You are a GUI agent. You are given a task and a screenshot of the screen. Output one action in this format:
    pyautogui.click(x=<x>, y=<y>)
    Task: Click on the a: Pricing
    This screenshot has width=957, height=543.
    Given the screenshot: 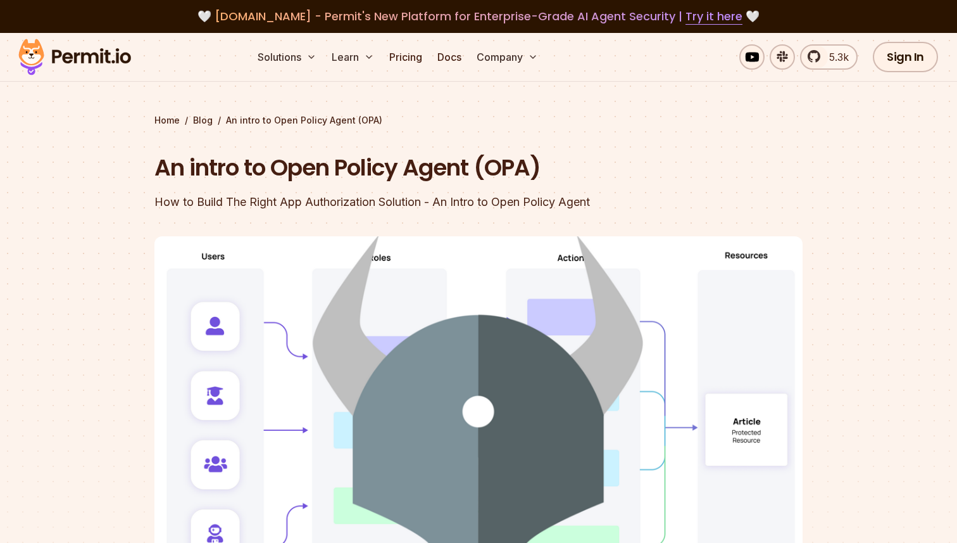 What is the action you would take?
    pyautogui.click(x=406, y=57)
    